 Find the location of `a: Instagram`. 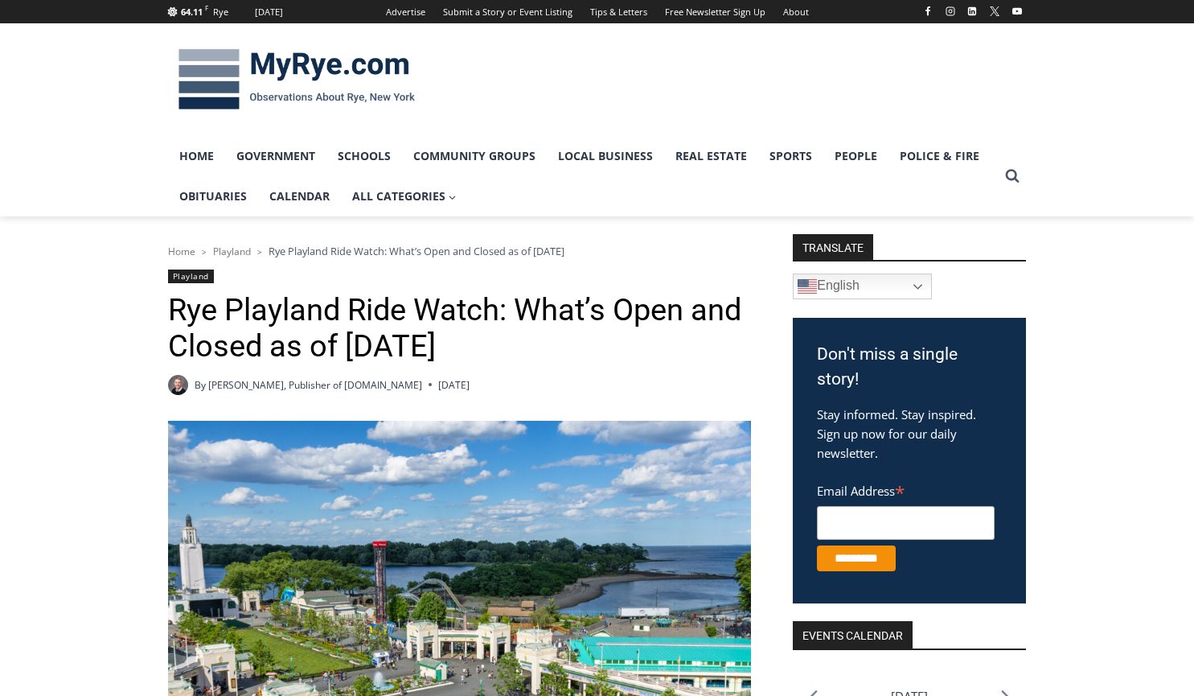

a: Instagram is located at coordinates (951, 11).